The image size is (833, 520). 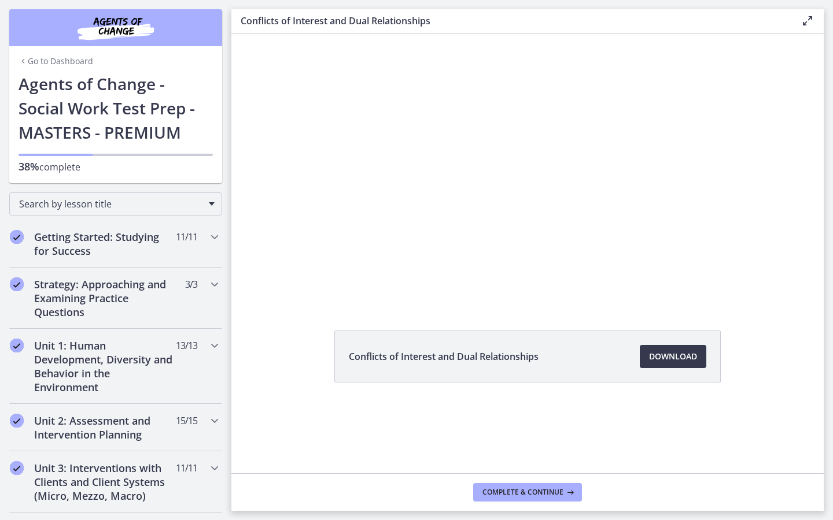 I want to click on p: complete, so click(x=116, y=167).